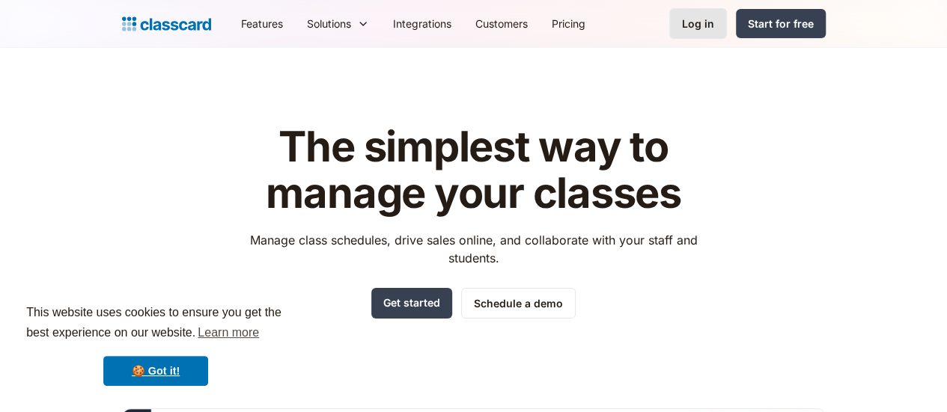 The height and width of the screenshot is (412, 947). I want to click on a: Get started, so click(412, 303).